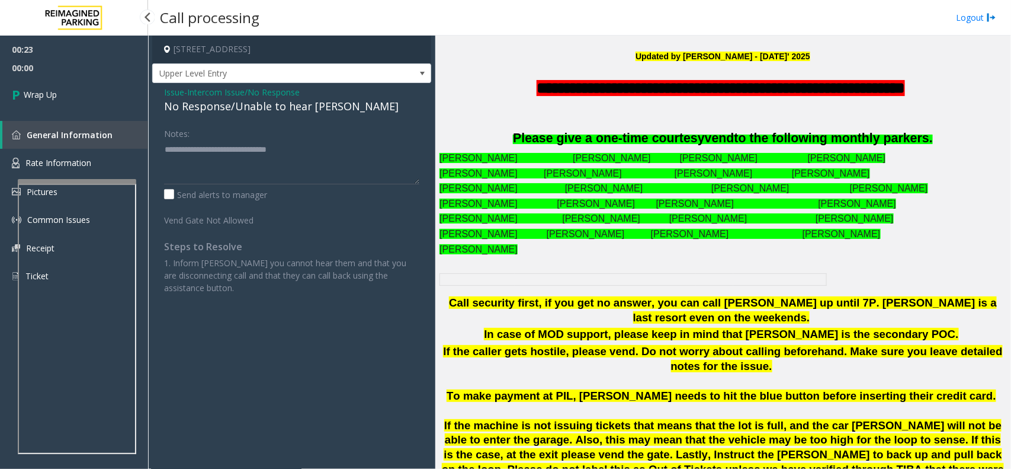 The height and width of the screenshot is (469, 1011). Describe the element at coordinates (216, 218) in the screenshot. I see `label: Vend Gate Not Allowed` at that location.